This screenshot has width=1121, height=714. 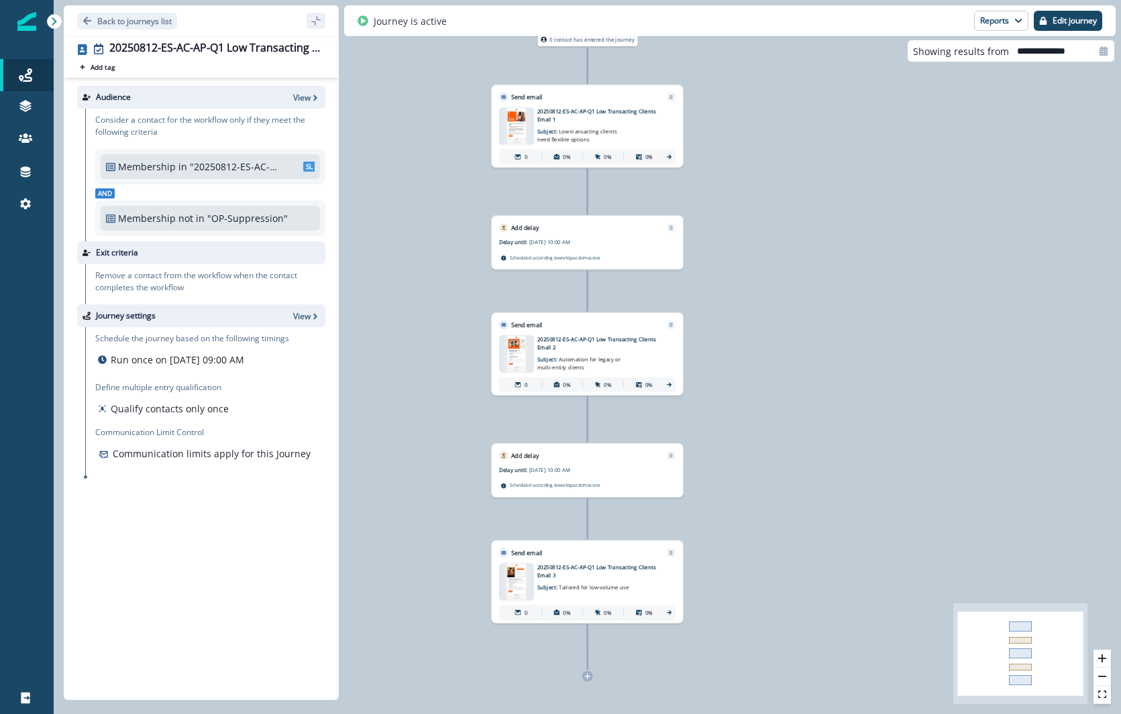 I want to click on span: Automation for legacy or multi-entity clients, so click(x=579, y=364).